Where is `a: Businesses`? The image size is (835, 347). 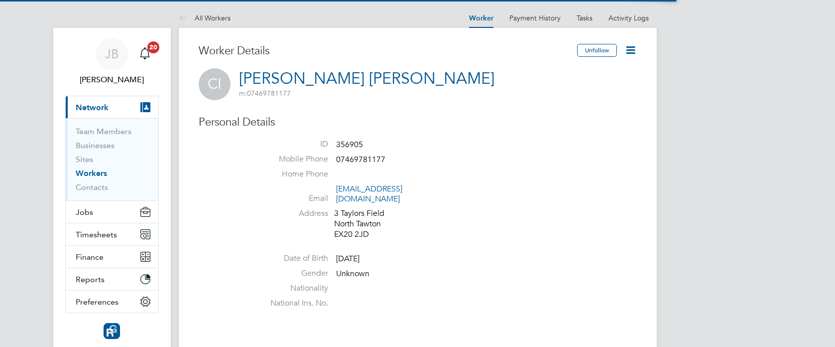
a: Businesses is located at coordinates (95, 145).